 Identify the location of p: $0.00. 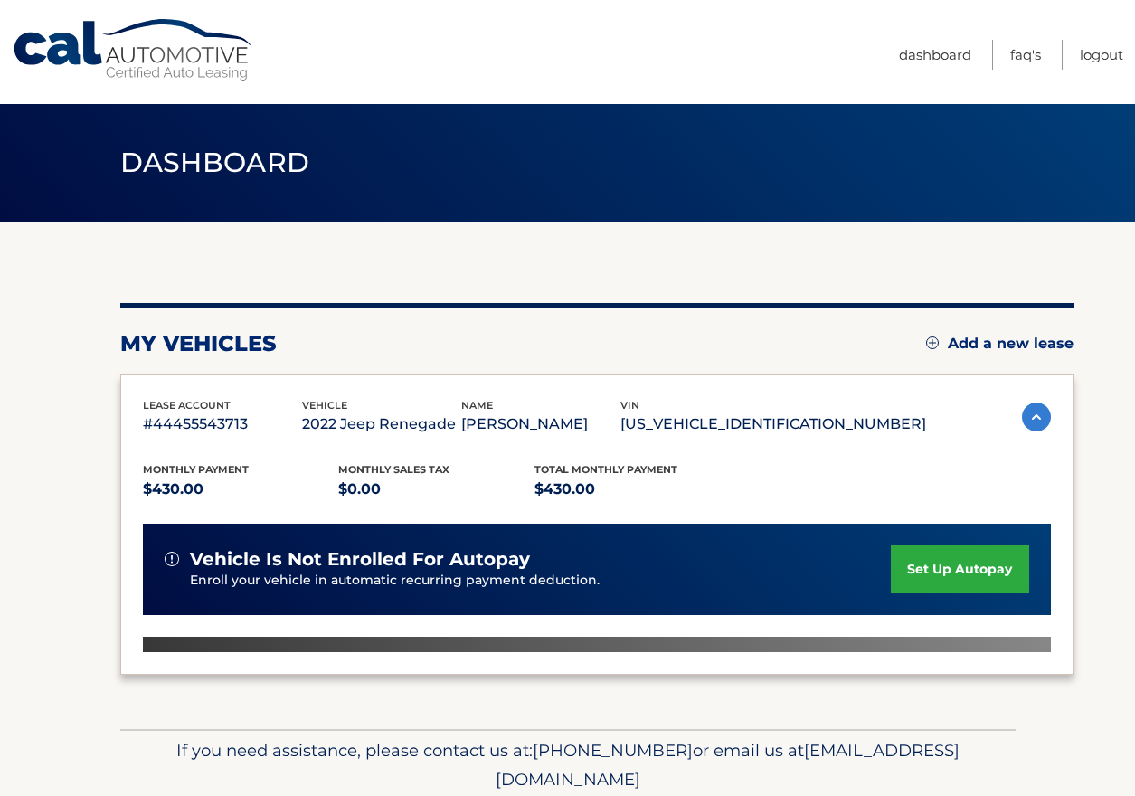
(436, 489).